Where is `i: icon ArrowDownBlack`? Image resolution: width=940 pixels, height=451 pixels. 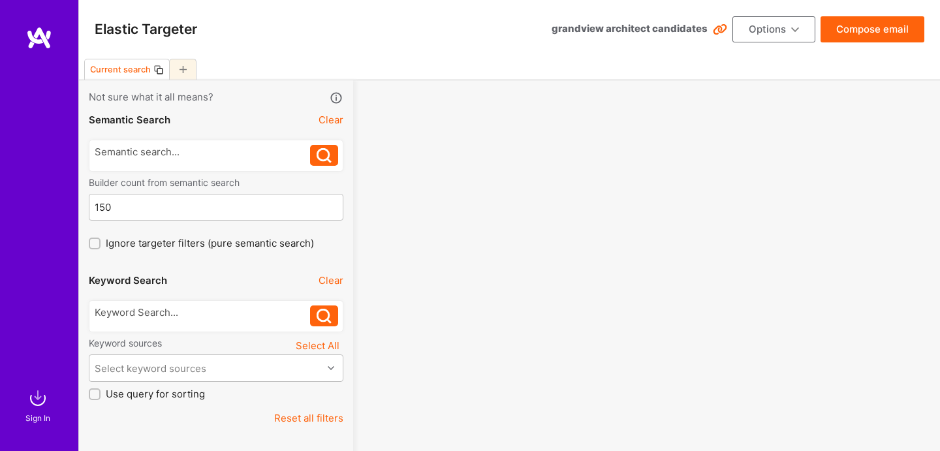
i: icon ArrowDownBlack is located at coordinates (795, 30).